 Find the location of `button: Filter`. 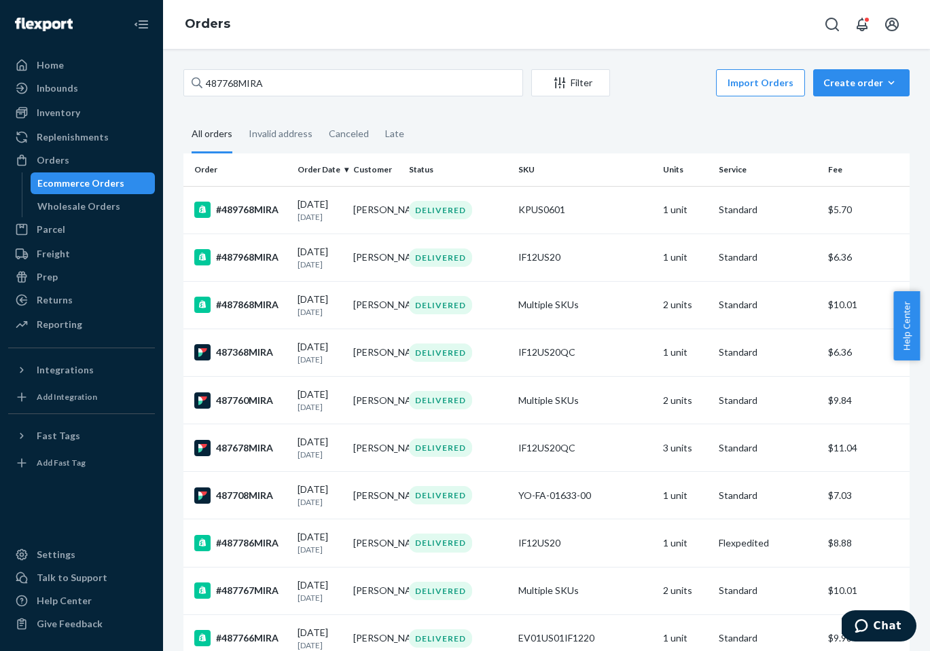

button: Filter is located at coordinates (570, 83).